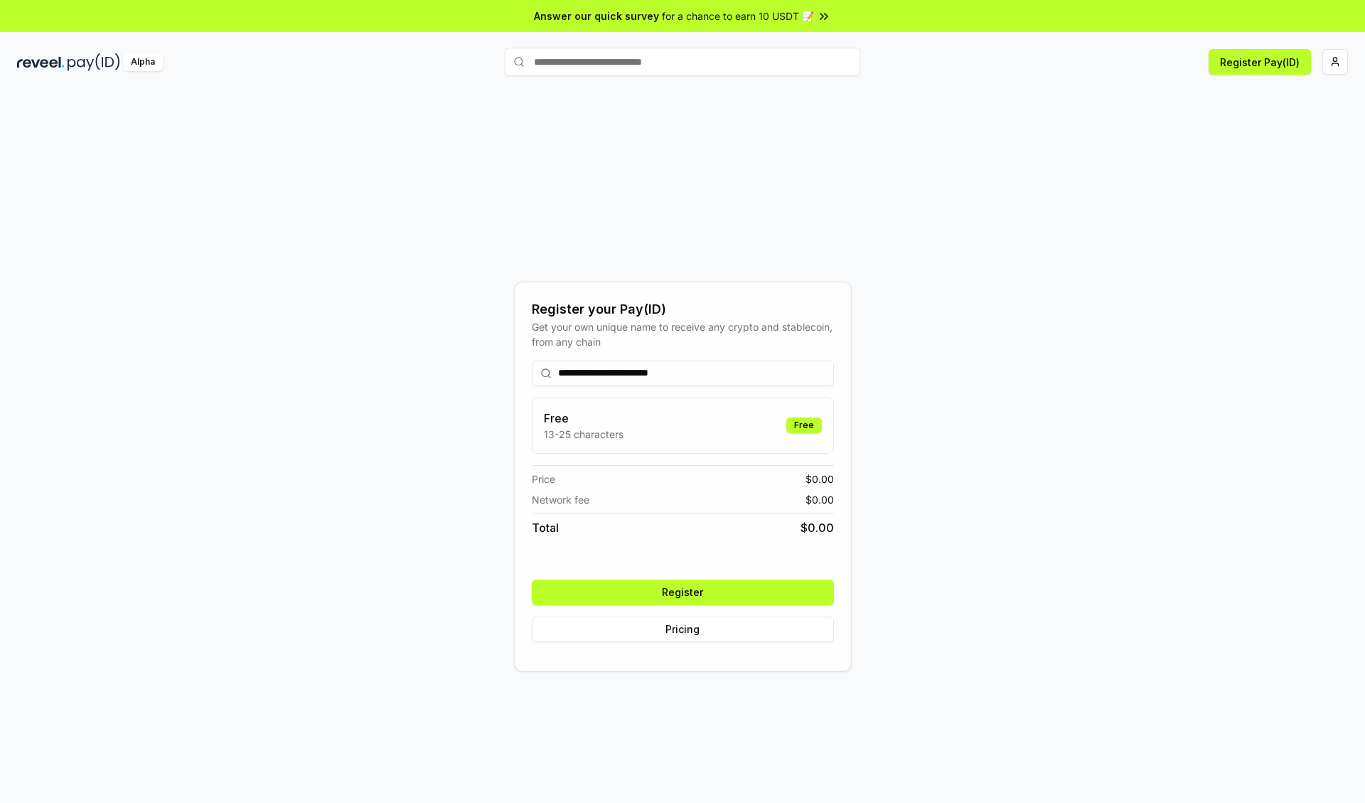 The image size is (1365, 803). Describe the element at coordinates (1260, 62) in the screenshot. I see `button: Register Pay(ID)` at that location.